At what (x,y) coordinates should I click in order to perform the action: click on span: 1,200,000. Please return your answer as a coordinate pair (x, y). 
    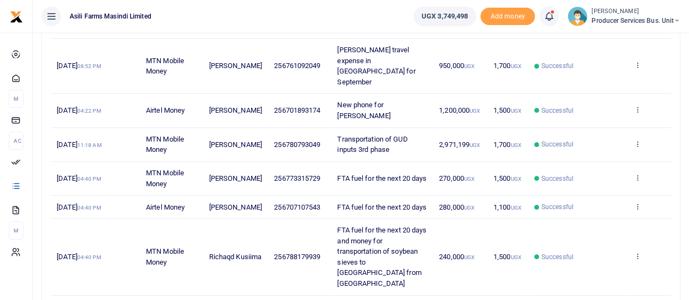
    Looking at the image, I should click on (459, 110).